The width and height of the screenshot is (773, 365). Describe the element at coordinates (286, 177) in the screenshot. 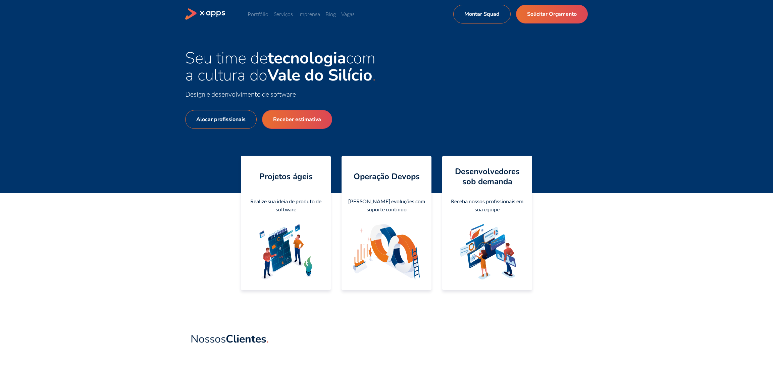

I see `h4: Projetos ágeis` at that location.